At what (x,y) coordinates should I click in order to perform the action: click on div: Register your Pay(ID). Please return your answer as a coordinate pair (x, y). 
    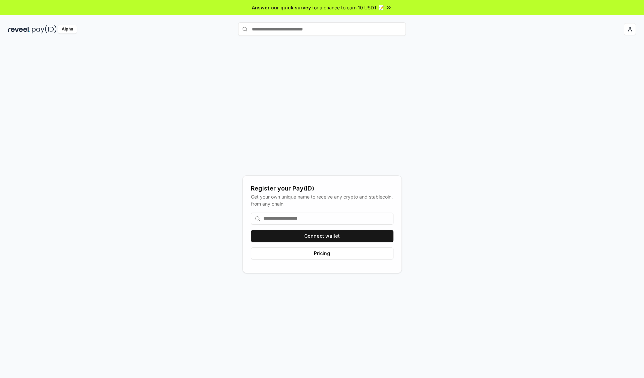
    Looking at the image, I should click on (322, 189).